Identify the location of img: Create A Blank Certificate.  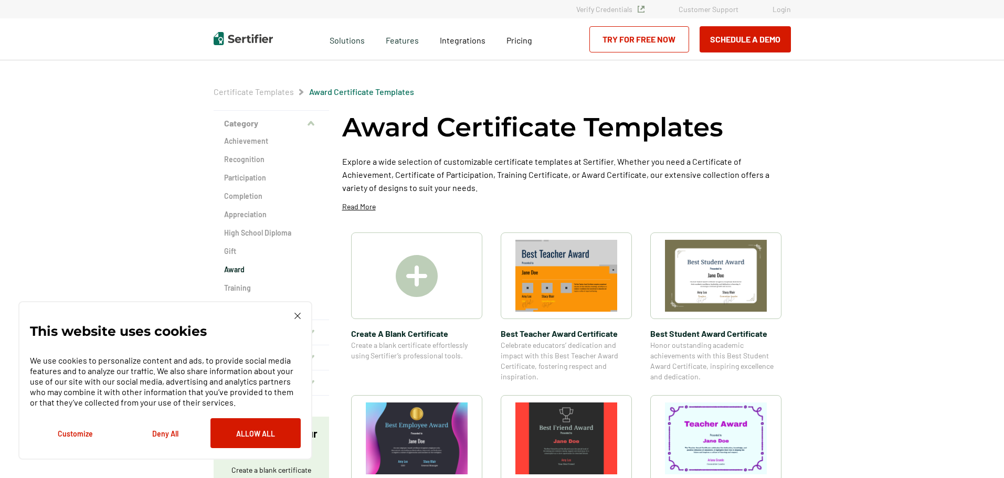
(417, 276).